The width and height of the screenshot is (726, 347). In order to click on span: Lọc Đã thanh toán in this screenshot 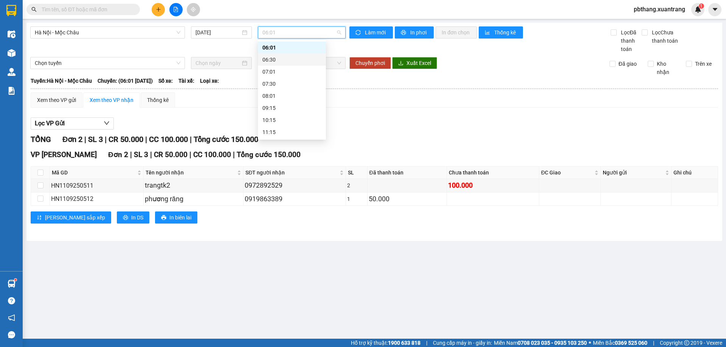, I will do `click(629, 41)`.